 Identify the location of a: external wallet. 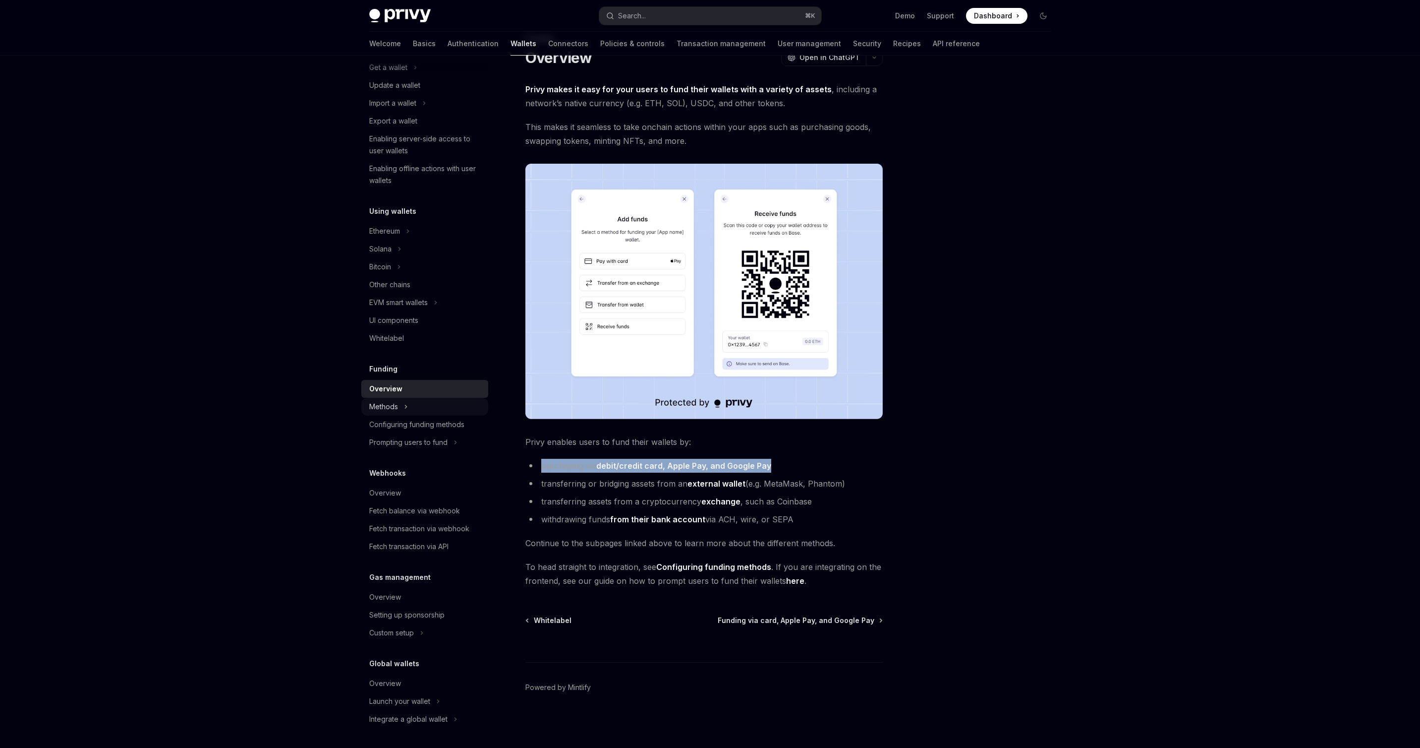
(716, 483).